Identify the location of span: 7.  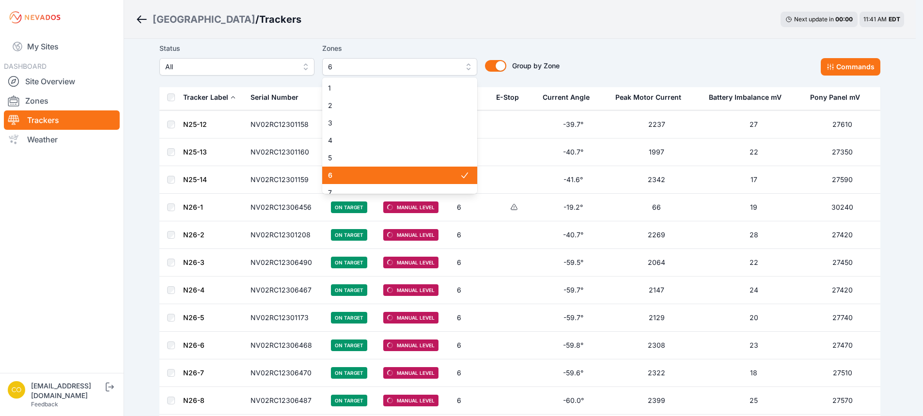
(394, 193).